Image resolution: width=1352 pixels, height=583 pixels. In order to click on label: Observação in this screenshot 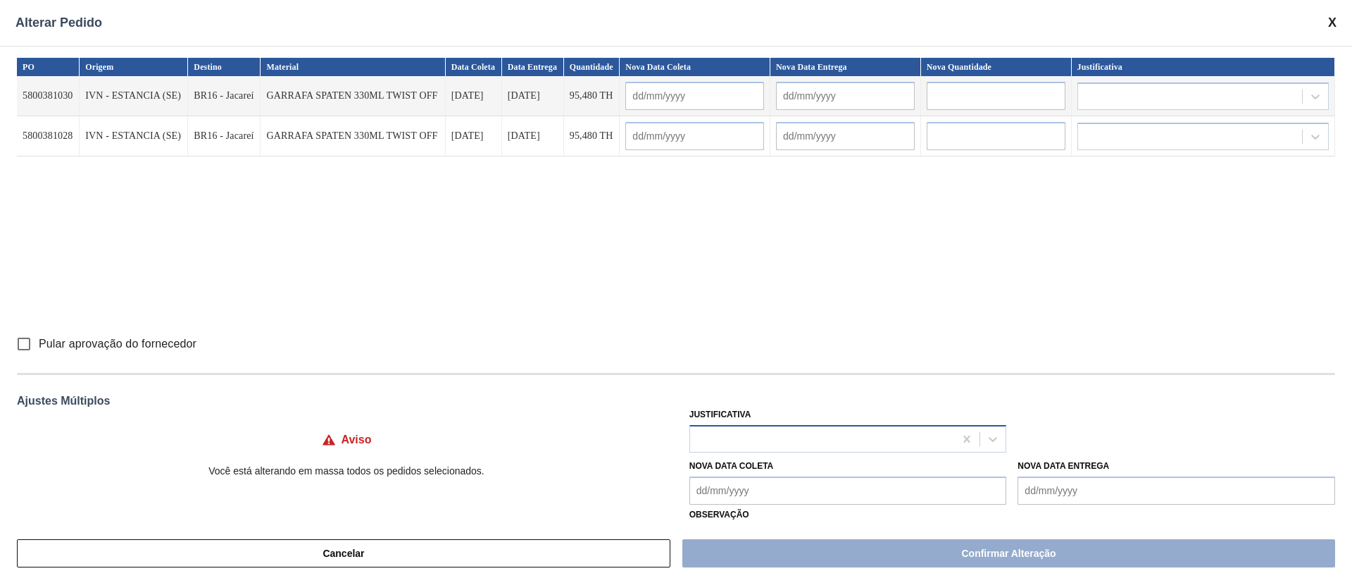, I will do `click(1012, 514)`.